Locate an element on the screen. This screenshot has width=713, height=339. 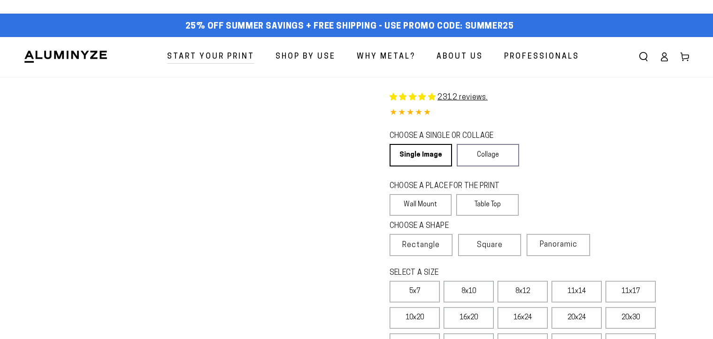
legend: SELECT A SIZE is located at coordinates (478, 273).